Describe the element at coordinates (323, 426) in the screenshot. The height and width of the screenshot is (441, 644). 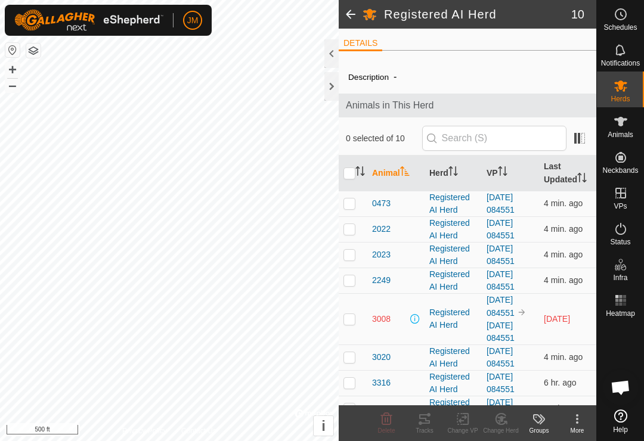
I see `span: i` at that location.